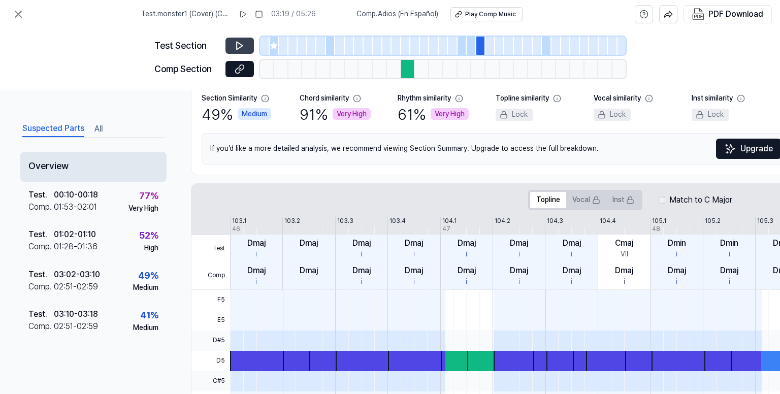  Describe the element at coordinates (149, 196) in the screenshot. I see `div: 77 %` at that location.